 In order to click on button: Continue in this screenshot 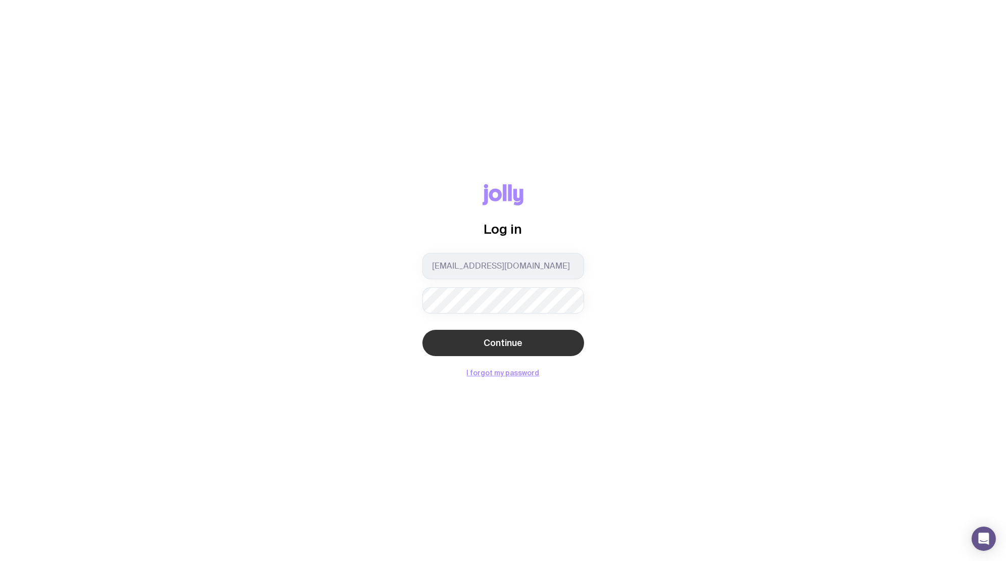, I will do `click(503, 343)`.